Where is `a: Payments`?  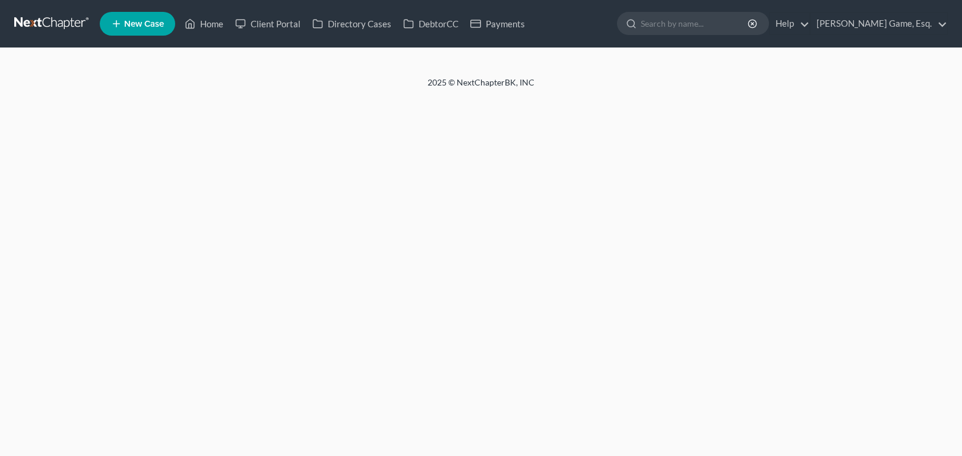 a: Payments is located at coordinates (498, 24).